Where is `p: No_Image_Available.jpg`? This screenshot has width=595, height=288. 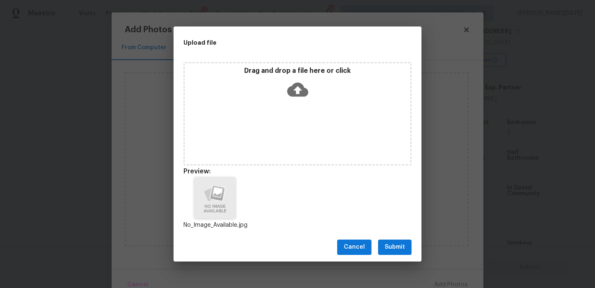 p: No_Image_Available.jpg is located at coordinates (215, 225).